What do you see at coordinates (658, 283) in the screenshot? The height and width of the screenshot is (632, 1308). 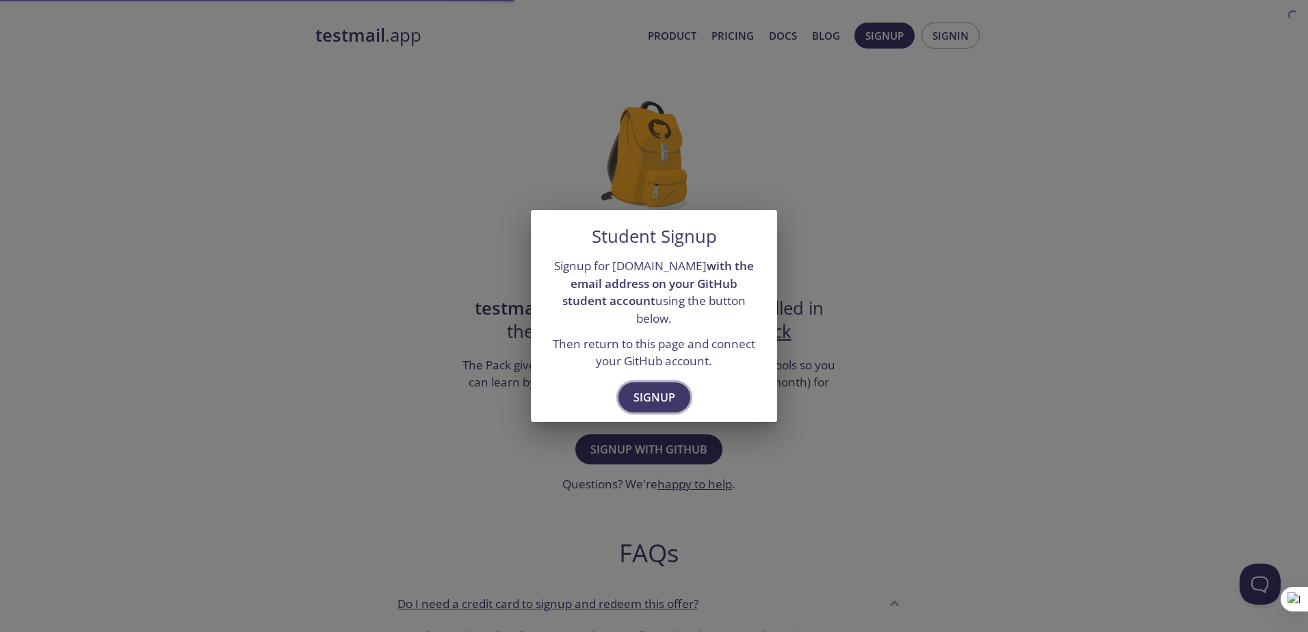 I see `strong: with the email address on your GitHub student account` at bounding box center [658, 283].